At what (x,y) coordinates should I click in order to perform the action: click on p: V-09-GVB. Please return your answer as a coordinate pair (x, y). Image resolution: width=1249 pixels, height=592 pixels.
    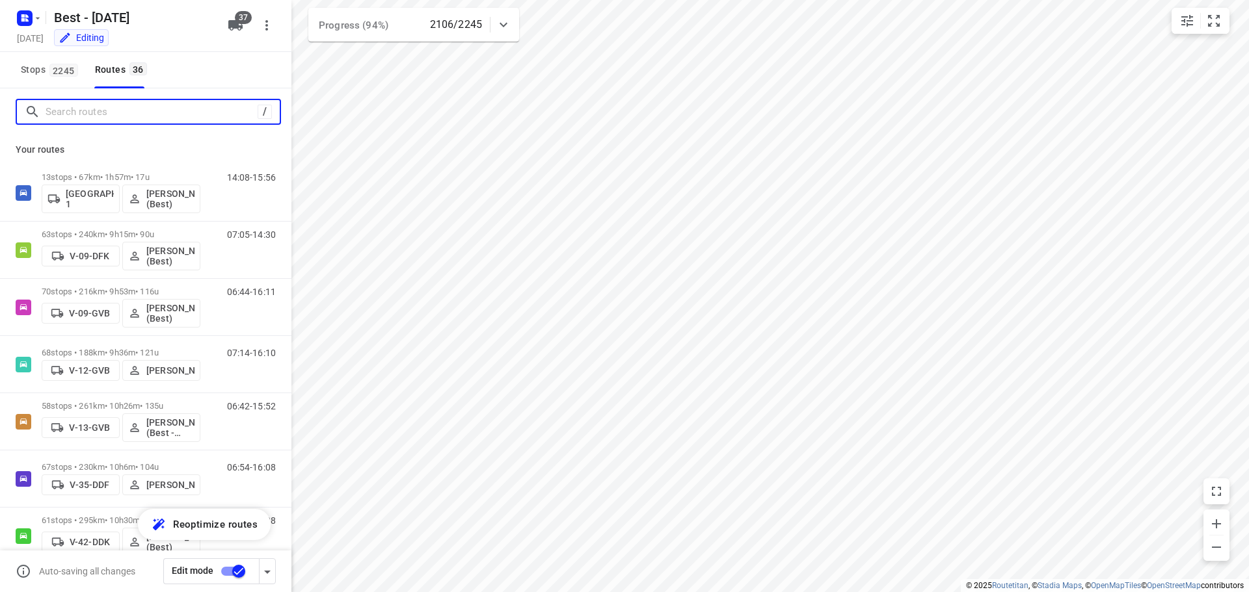
    Looking at the image, I should click on (89, 313).